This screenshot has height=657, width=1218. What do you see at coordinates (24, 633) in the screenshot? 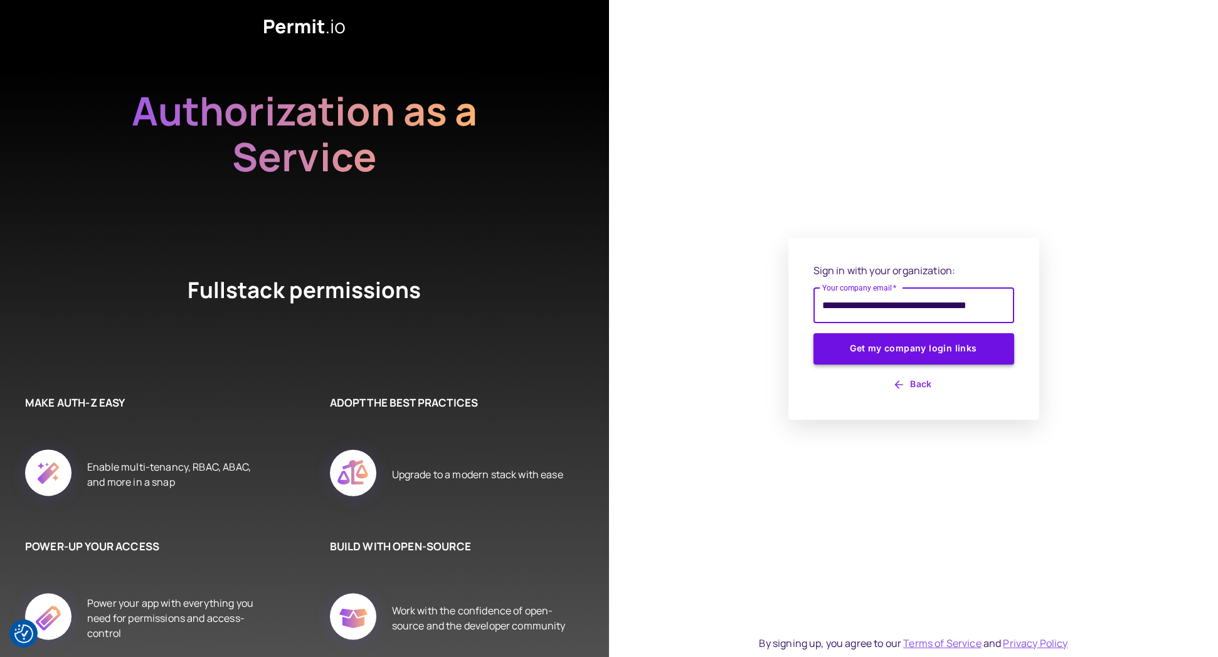
I see `button: Consent Preferences` at bounding box center [24, 633].